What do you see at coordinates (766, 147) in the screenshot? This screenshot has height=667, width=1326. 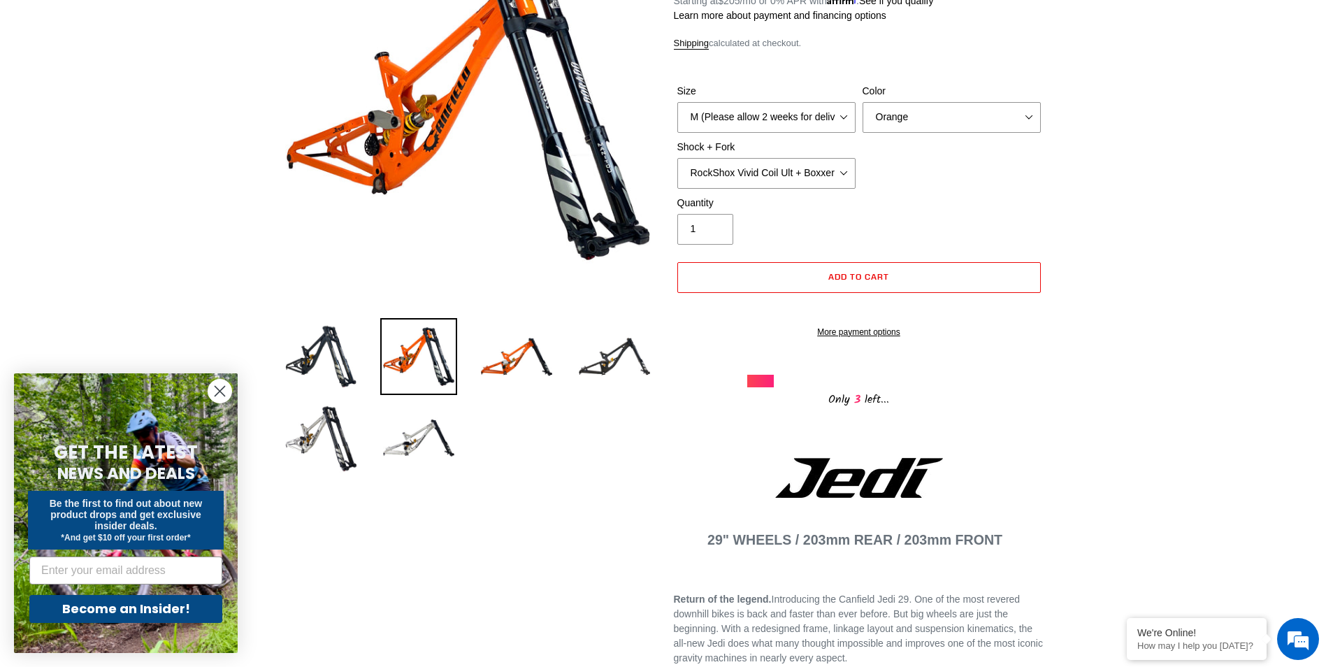 I see `label: Shock + Fork` at bounding box center [766, 147].